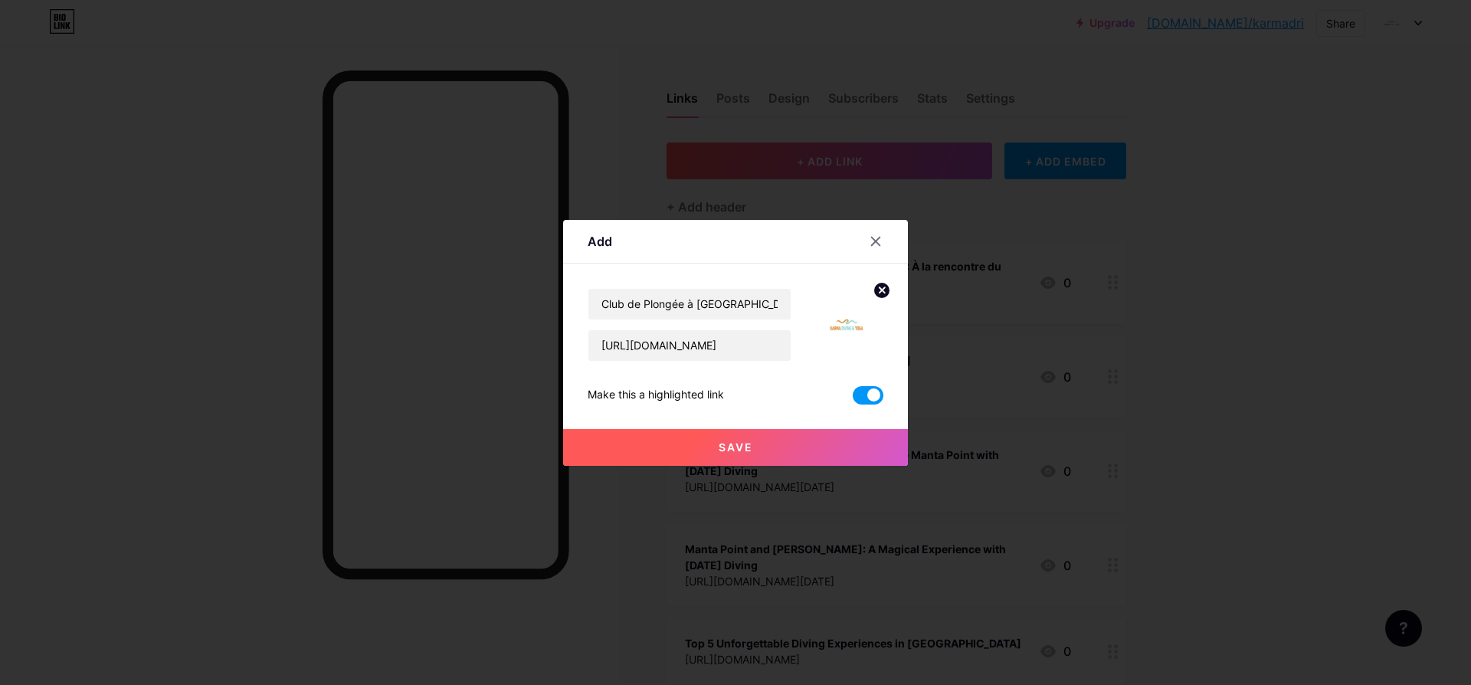 The width and height of the screenshot is (1471, 685). What do you see at coordinates (847, 325) in the screenshot?
I see `img: link_thumbnail` at bounding box center [847, 325].